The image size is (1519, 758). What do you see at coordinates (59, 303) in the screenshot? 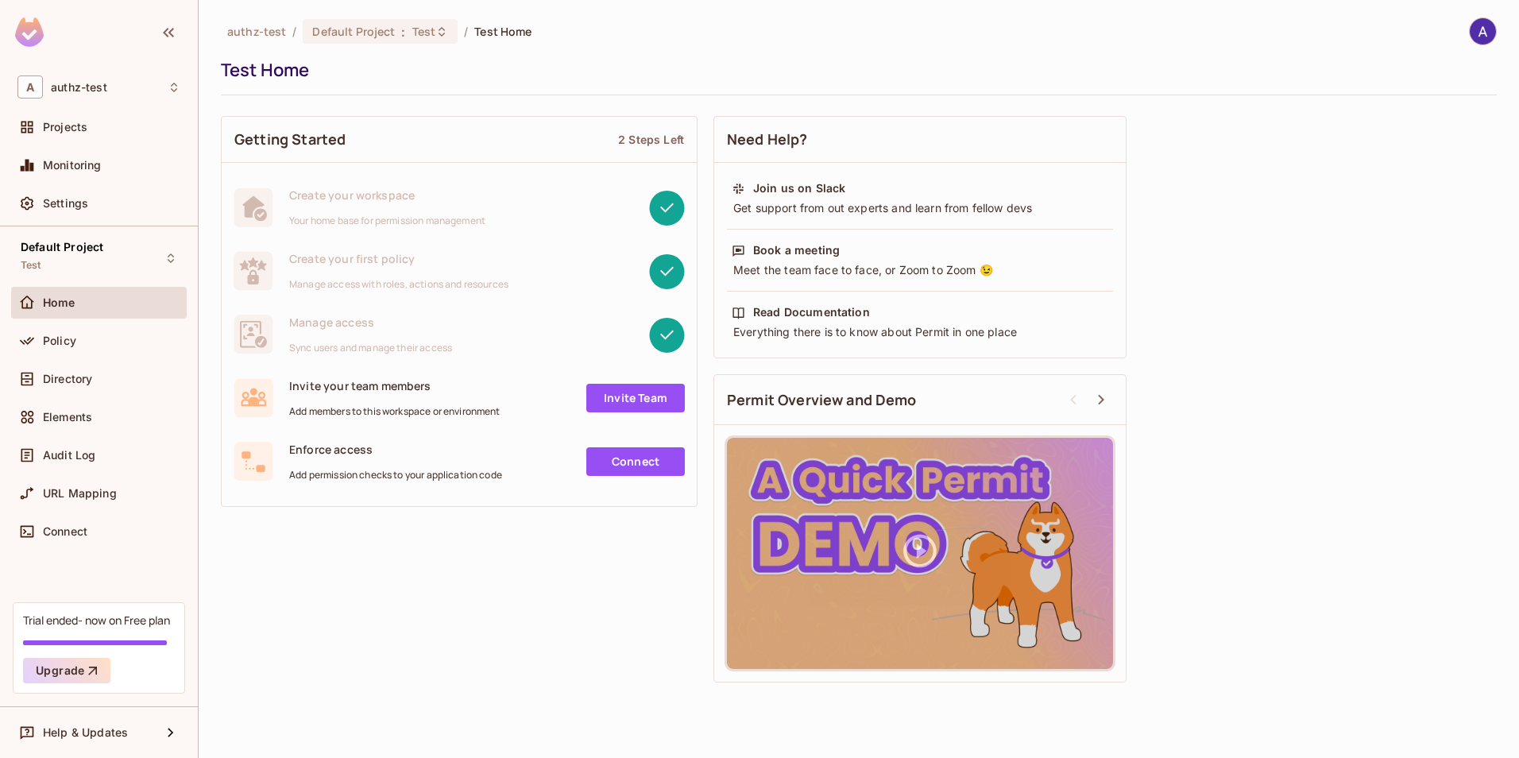
I see `span: Home` at bounding box center [59, 303].